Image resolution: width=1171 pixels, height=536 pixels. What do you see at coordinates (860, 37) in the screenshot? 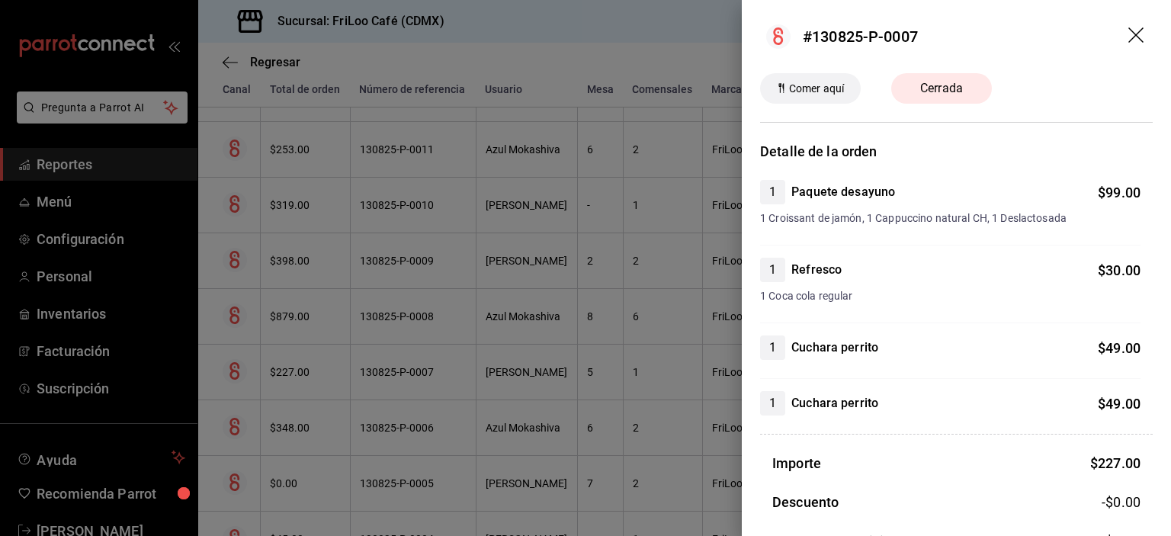
I see `div: #130825-P-0007` at bounding box center [860, 37].